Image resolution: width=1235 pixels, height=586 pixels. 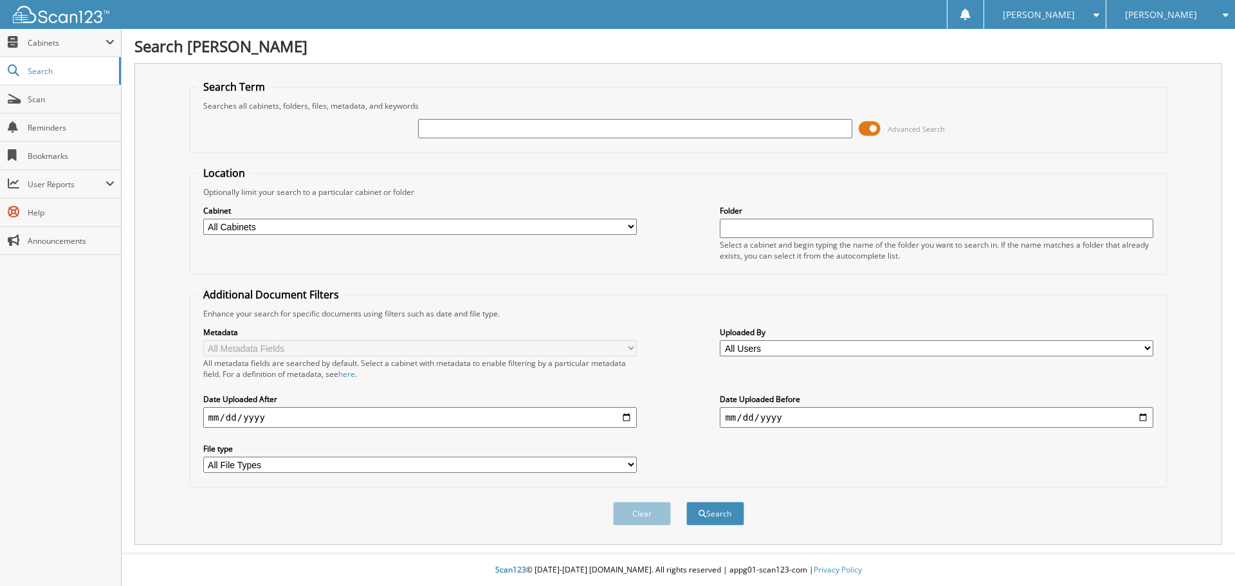 I want to click on span: Reminders, so click(x=71, y=127).